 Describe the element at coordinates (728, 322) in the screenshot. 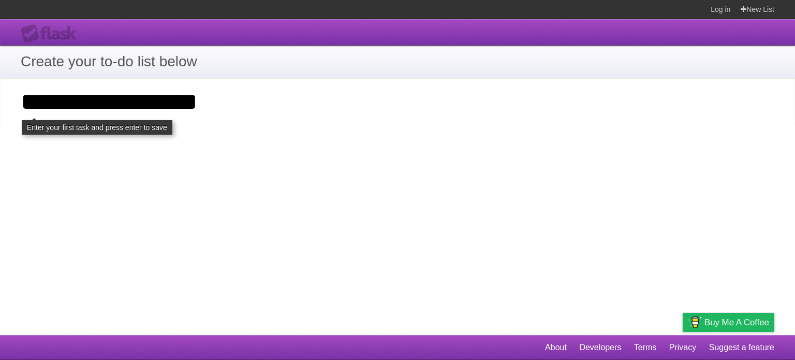

I see `a: Buy me a coffee` at that location.